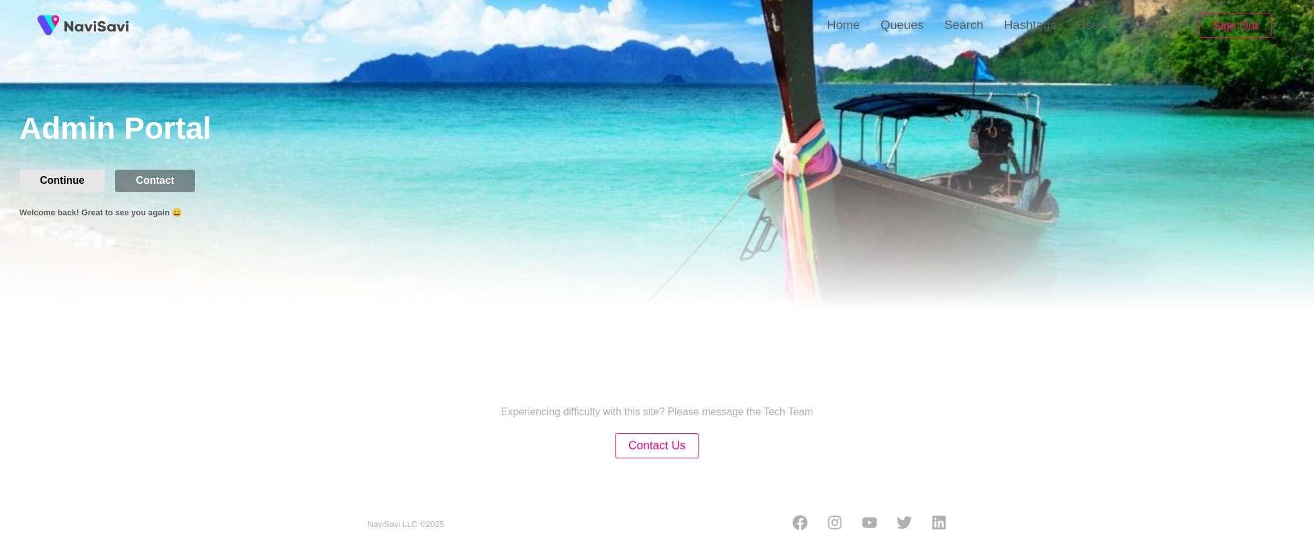  I want to click on a: Contact Us, so click(657, 446).